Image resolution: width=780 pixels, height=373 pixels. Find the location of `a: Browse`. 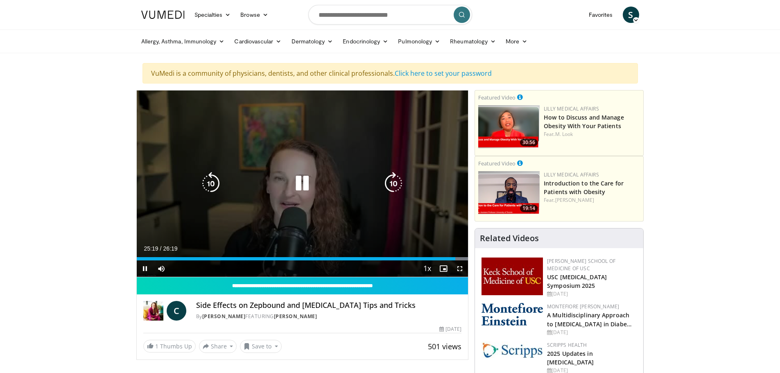

a: Browse is located at coordinates (254, 15).